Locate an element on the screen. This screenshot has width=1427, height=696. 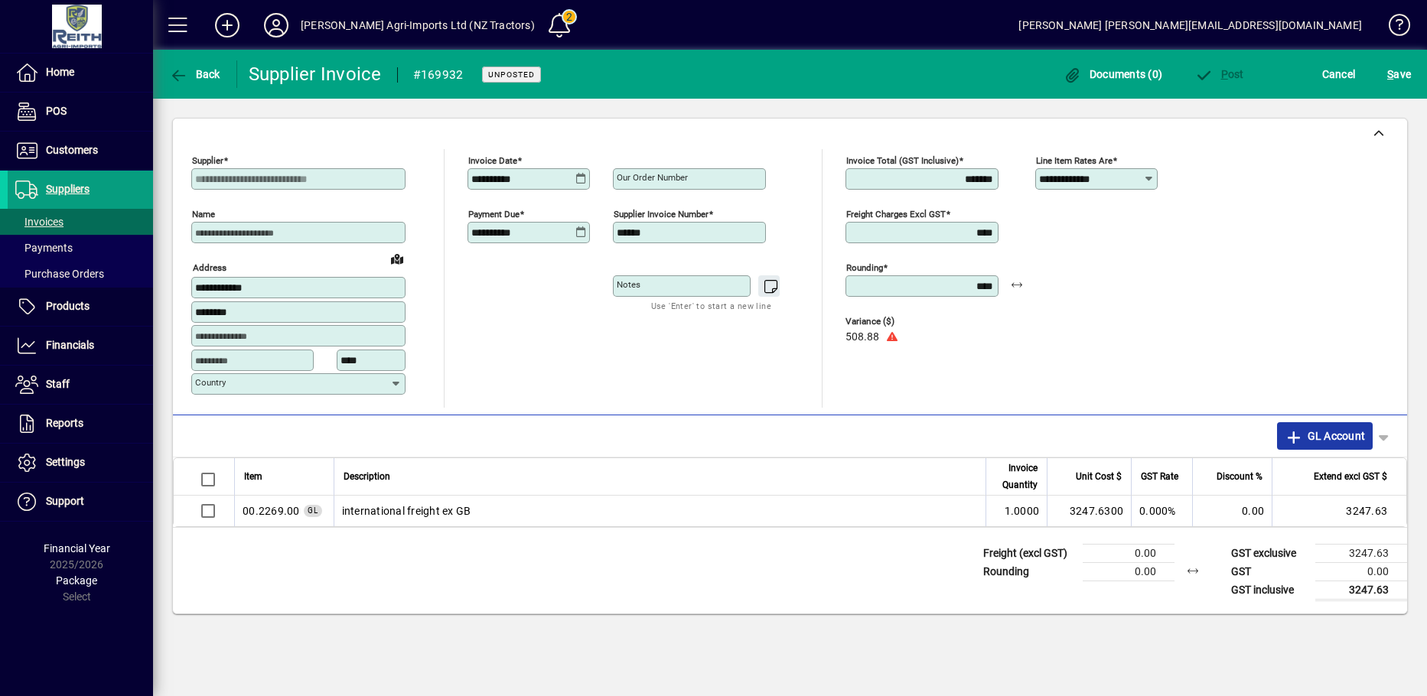
td: 0.000% is located at coordinates (1162, 511).